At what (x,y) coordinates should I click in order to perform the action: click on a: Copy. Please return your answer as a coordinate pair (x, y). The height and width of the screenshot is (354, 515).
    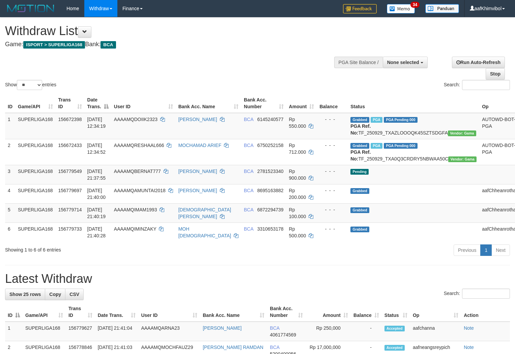
    Looking at the image, I should click on (55, 295).